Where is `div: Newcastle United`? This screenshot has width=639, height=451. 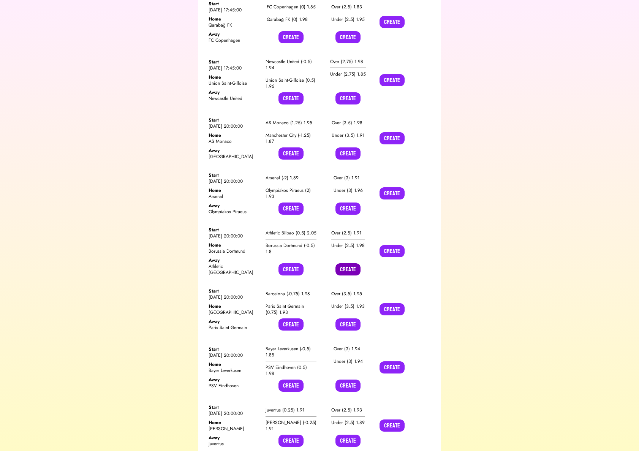
div: Newcastle United is located at coordinates (234, 98).